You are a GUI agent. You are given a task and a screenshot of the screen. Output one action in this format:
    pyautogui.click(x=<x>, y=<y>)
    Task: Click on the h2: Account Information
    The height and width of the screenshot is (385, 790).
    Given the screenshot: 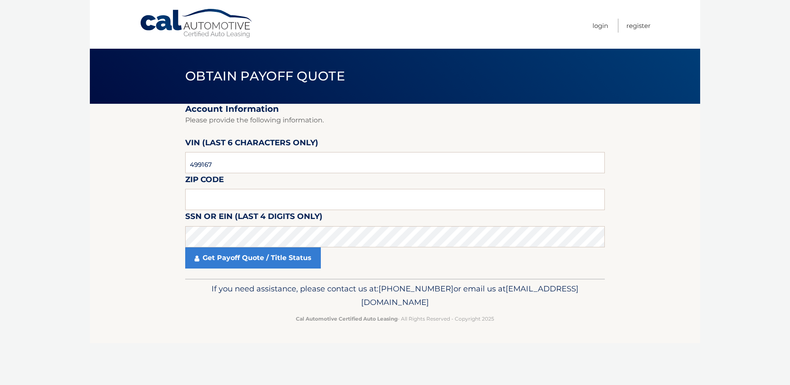 What is the action you would take?
    pyautogui.click(x=395, y=109)
    